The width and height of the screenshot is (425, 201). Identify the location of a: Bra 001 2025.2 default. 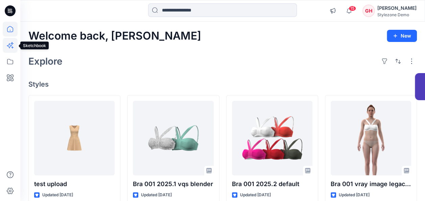
(272, 138).